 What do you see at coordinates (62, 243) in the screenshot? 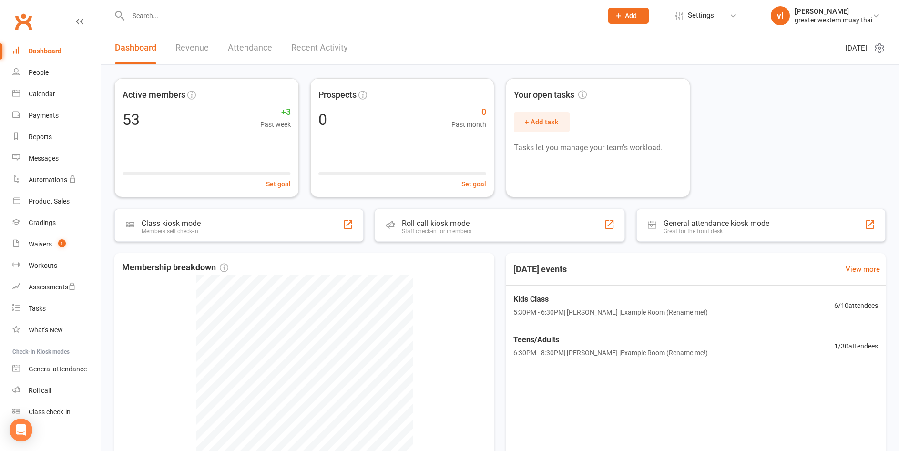
I see `span: 1` at bounding box center [62, 243].